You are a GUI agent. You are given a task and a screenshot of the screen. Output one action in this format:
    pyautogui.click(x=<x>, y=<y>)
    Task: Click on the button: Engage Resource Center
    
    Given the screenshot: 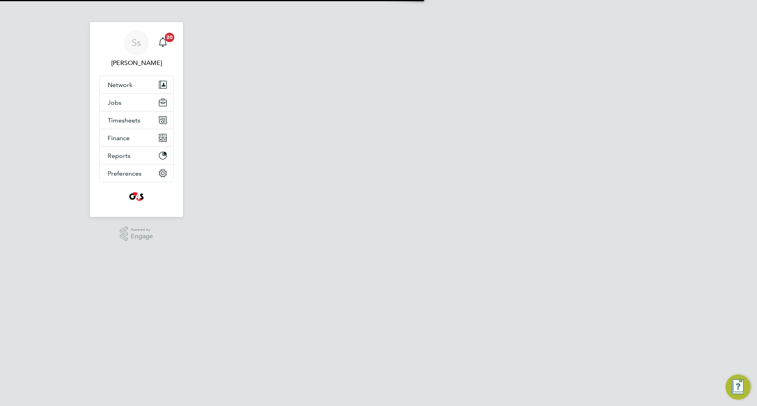 What is the action you would take?
    pyautogui.click(x=738, y=387)
    